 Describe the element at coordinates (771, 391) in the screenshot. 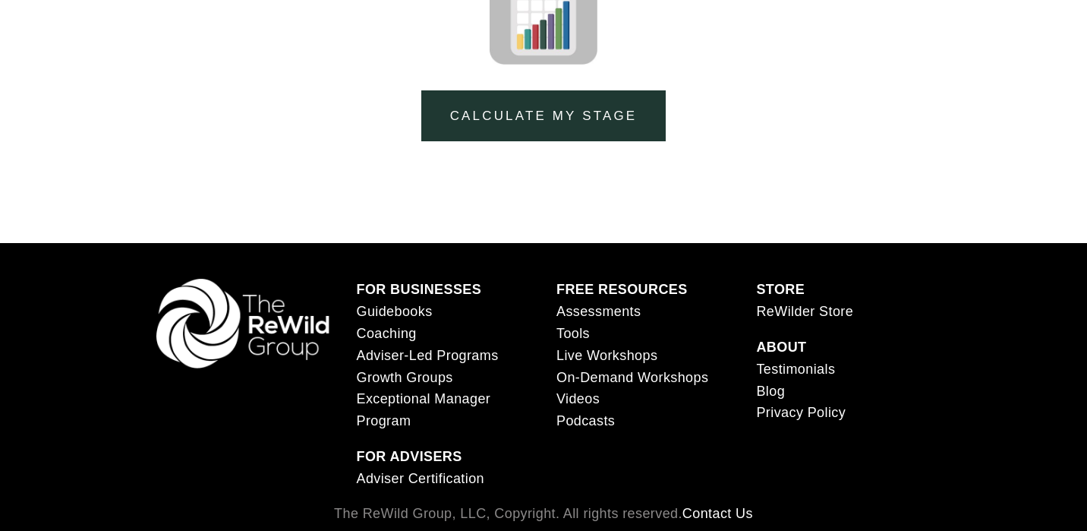

I see `a: Blog` at that location.